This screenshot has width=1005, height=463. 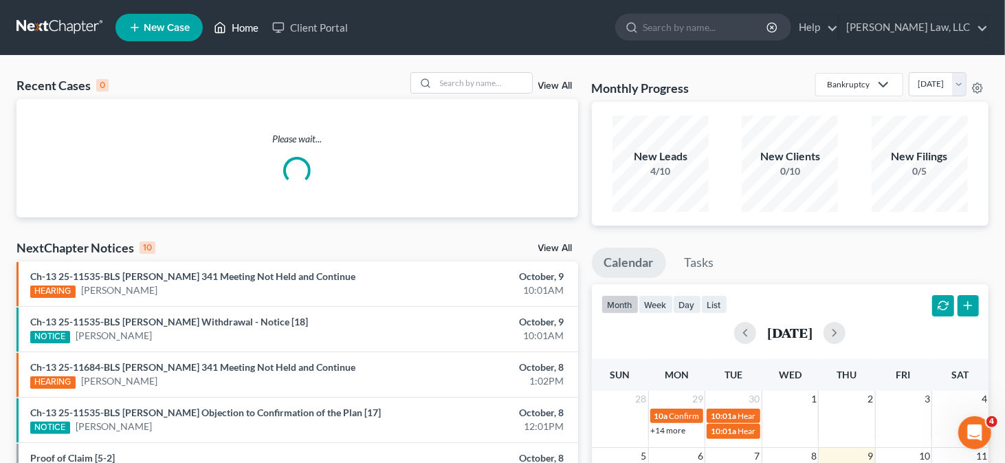 I want to click on span: 3, so click(x=928, y=399).